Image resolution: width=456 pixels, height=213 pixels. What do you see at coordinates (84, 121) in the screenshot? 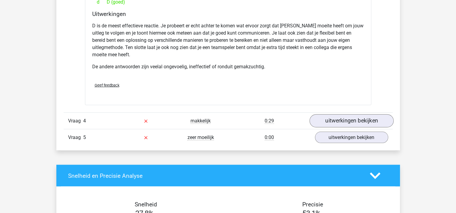
I see `span: 4` at bounding box center [84, 121].